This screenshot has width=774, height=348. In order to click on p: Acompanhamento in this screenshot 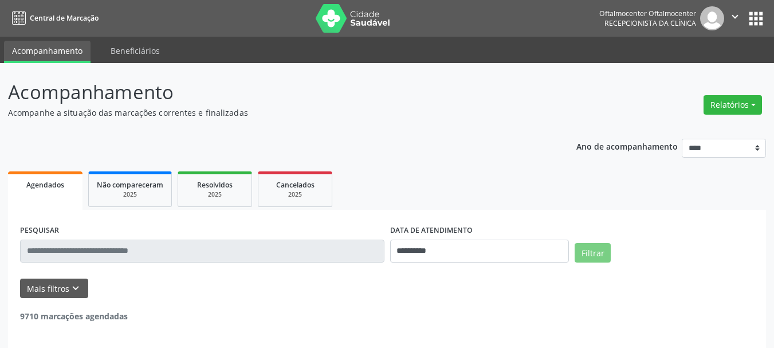, I will do `click(273, 92)`.